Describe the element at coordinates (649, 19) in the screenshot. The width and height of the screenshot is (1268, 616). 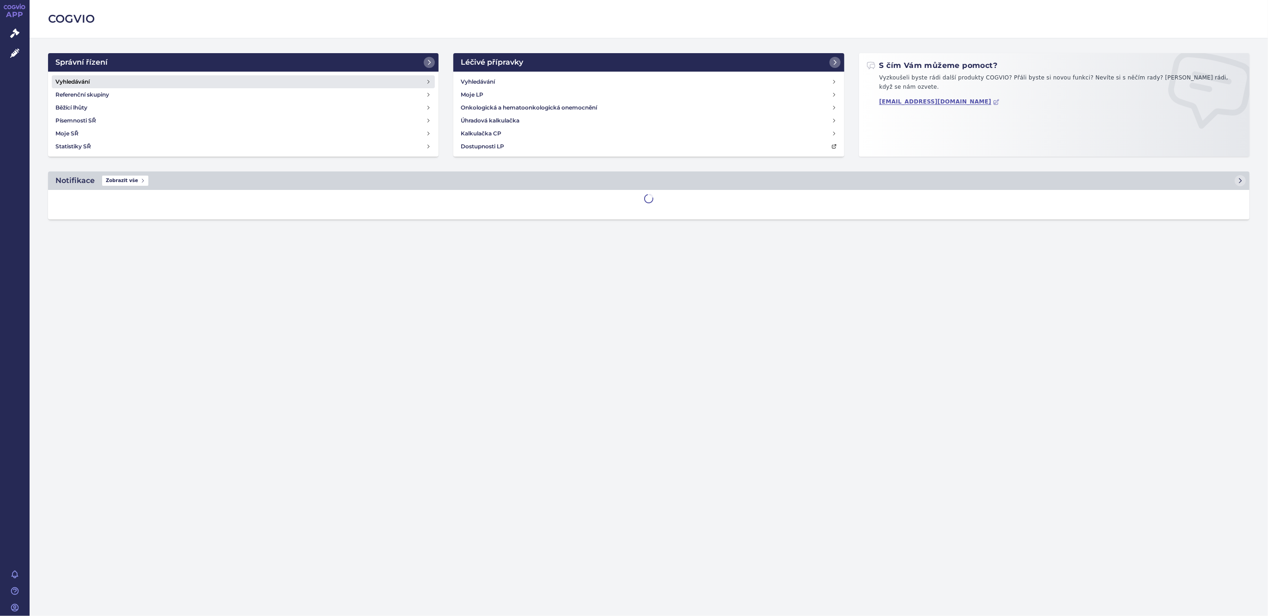
I see `h2: COGVIO` at that location.